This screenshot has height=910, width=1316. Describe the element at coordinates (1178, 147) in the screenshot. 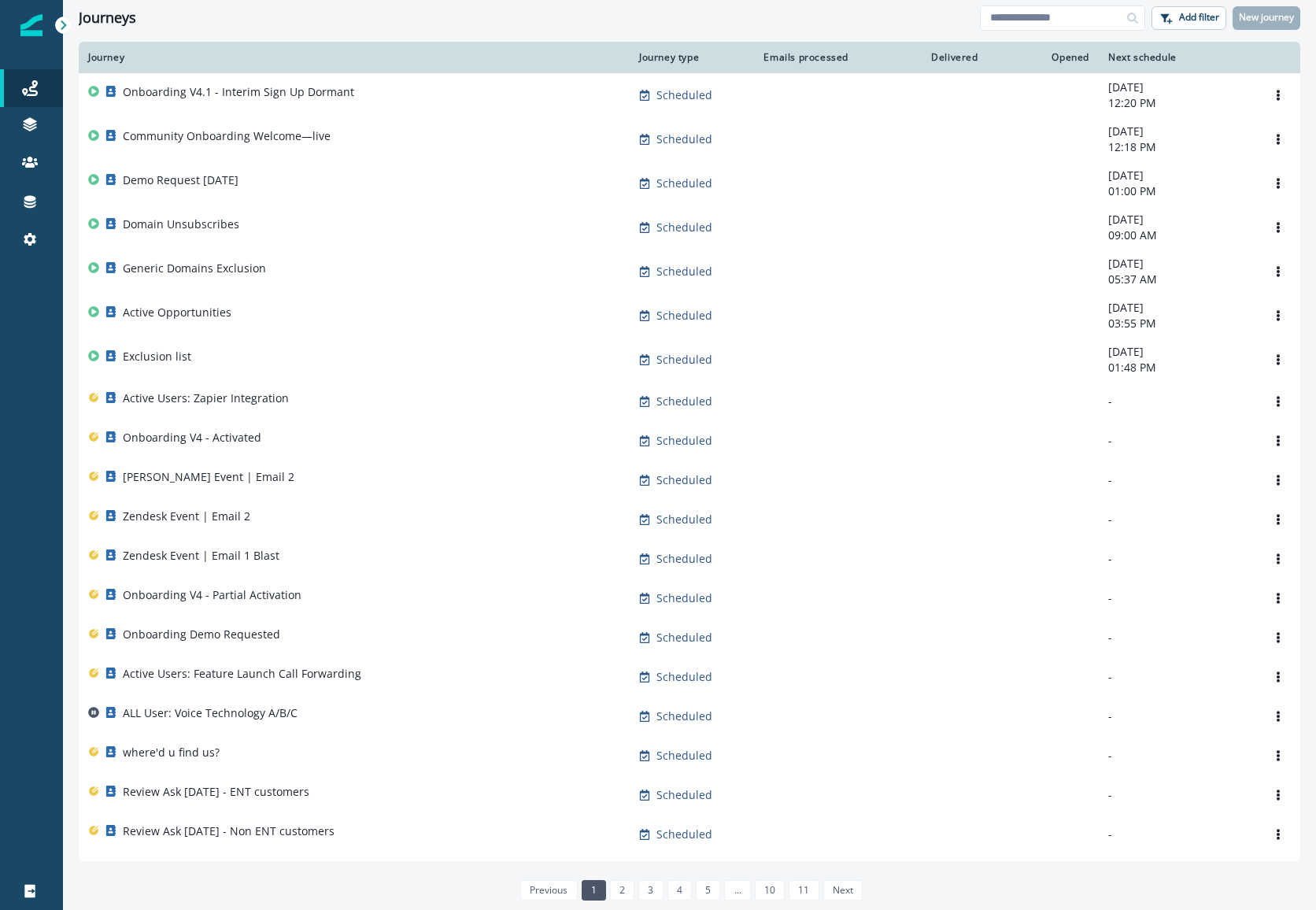

I see `p: 12:18 PM` at that location.